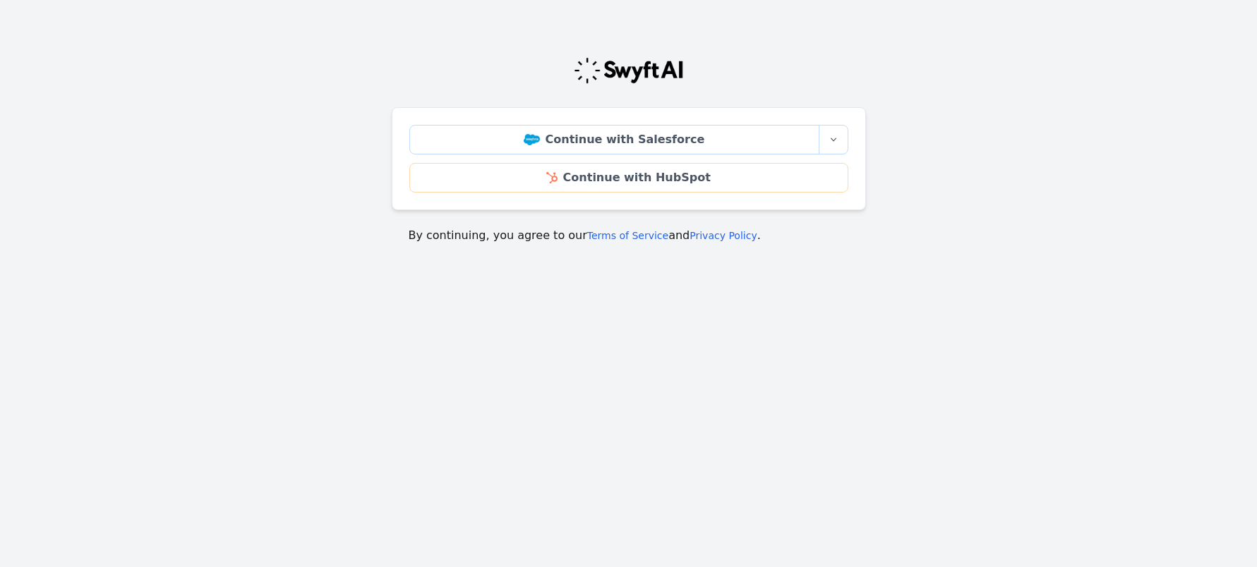  I want to click on img: Salesforce, so click(531, 140).